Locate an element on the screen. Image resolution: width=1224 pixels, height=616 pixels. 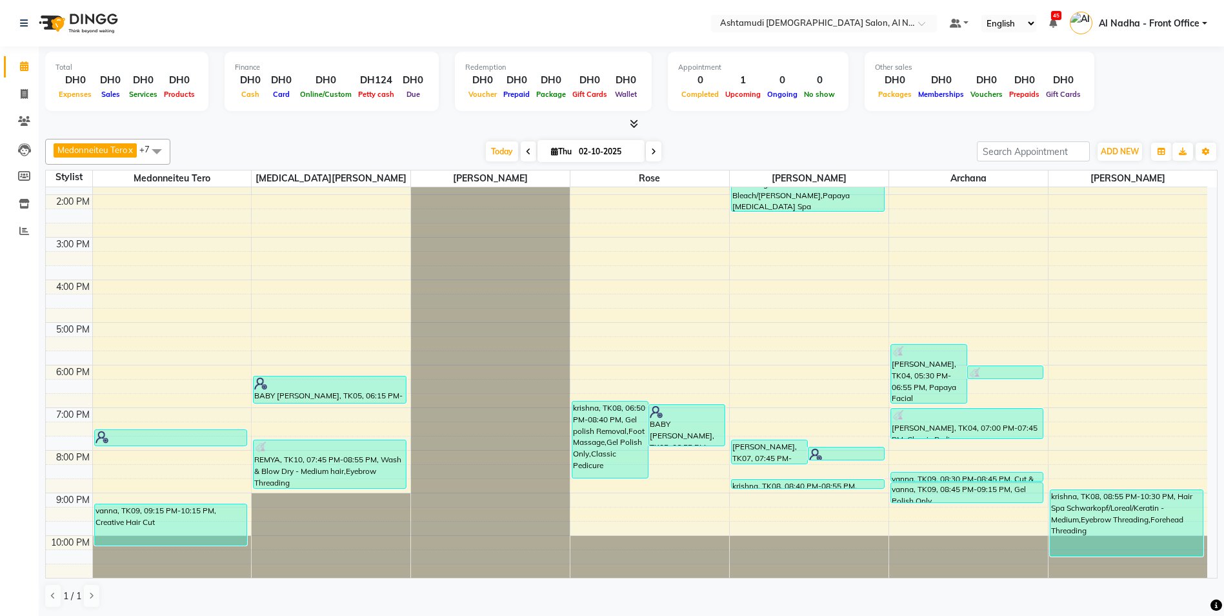
span: Prepaids is located at coordinates (1024, 94).